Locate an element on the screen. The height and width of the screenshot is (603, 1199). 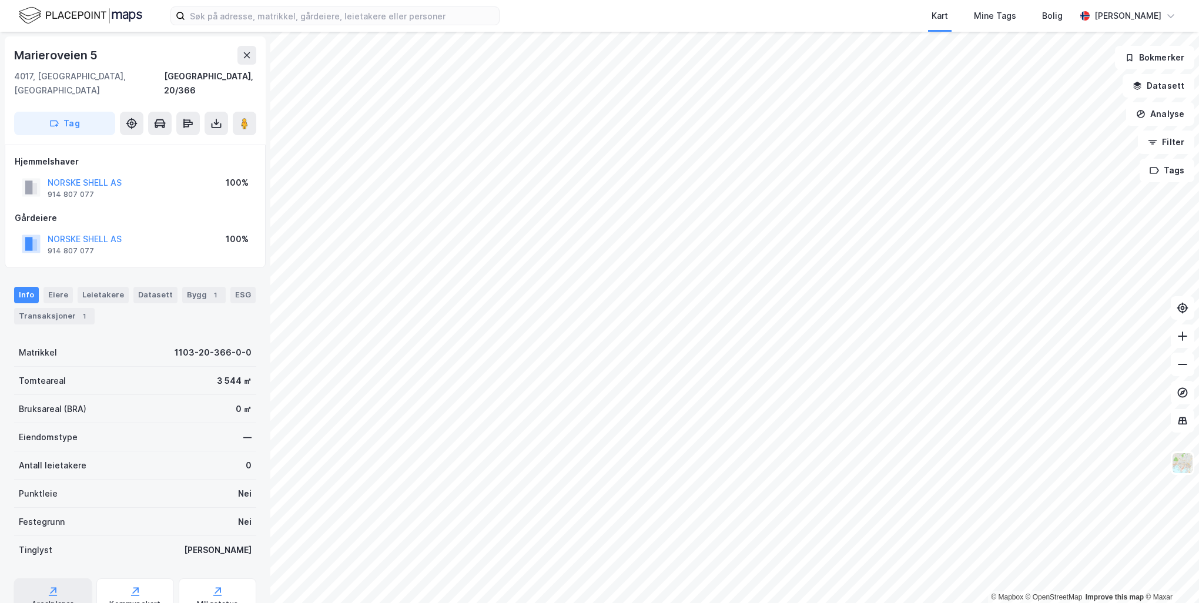
div: Eiendomstype is located at coordinates (48, 437).